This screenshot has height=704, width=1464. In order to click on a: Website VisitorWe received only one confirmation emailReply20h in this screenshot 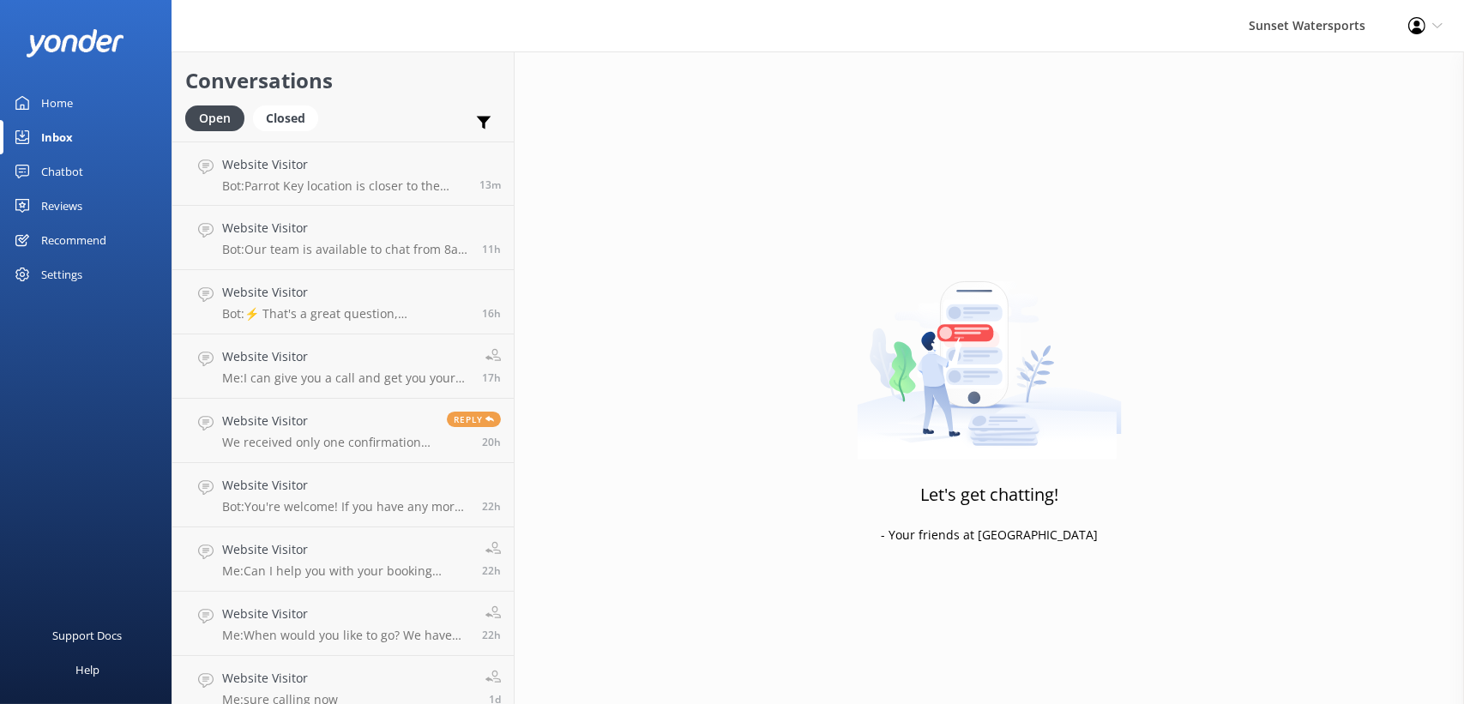, I will do `click(343, 431)`.